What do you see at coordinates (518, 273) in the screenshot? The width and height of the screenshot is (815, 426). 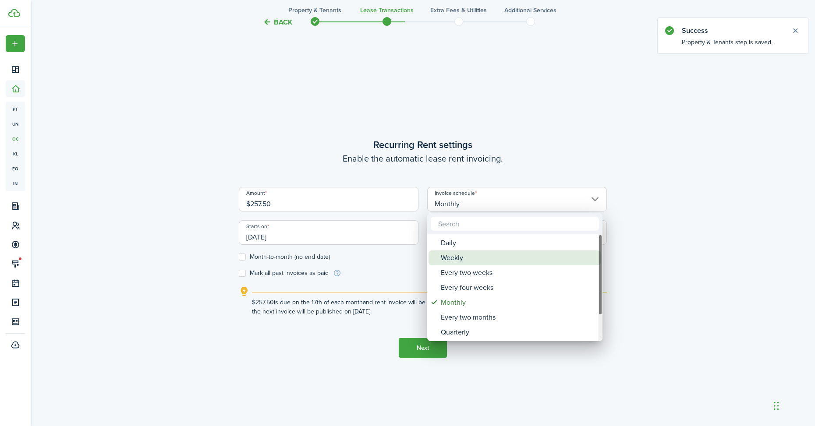 I see `div: Every two weeks` at bounding box center [518, 273].